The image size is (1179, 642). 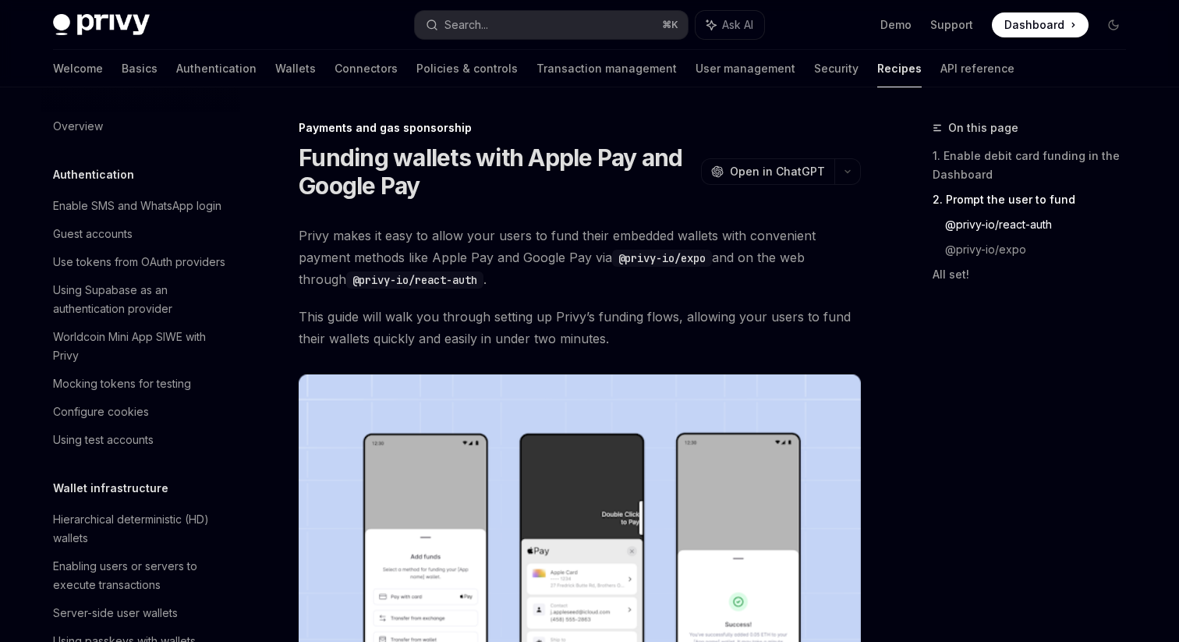 What do you see at coordinates (415, 280) in the screenshot?
I see `code: @privy-io/react-auth` at bounding box center [415, 280].